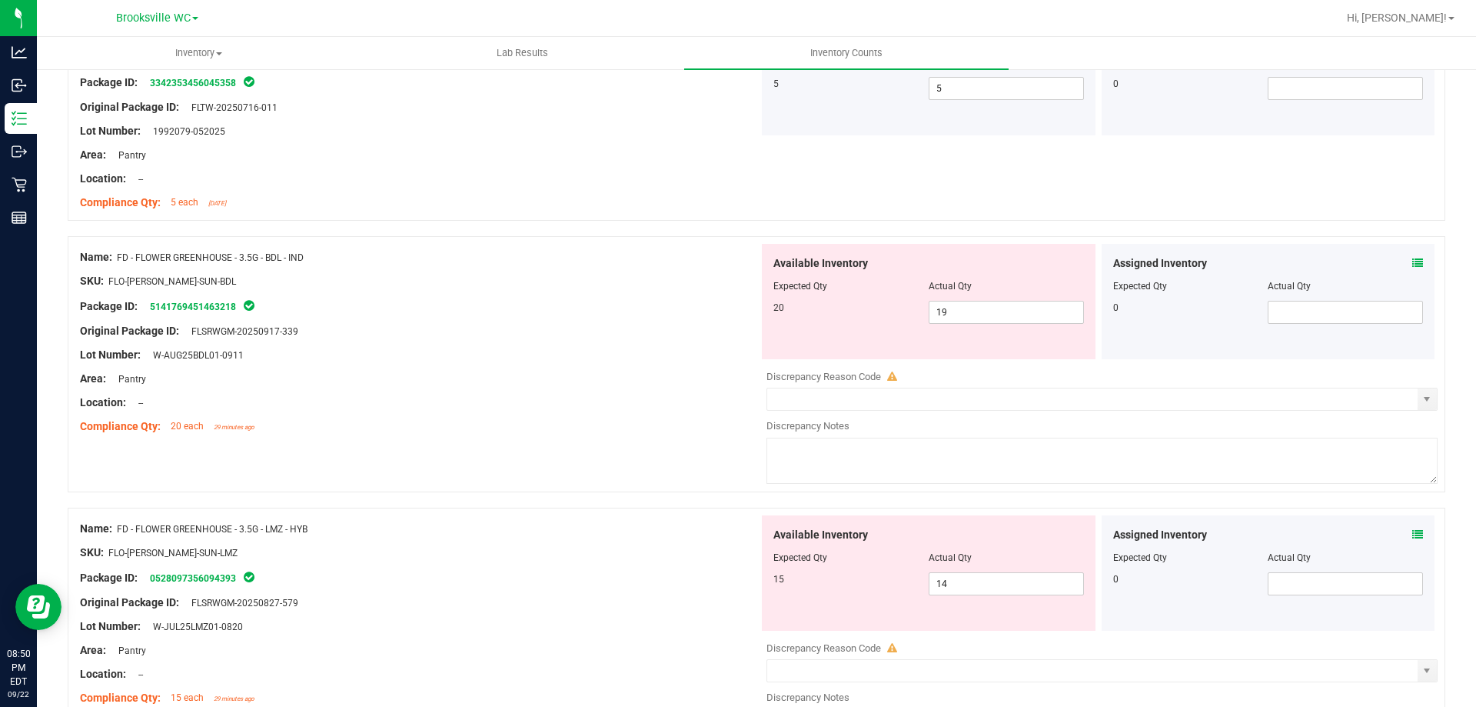 The image size is (1476, 707). Describe the element at coordinates (241, 603) in the screenshot. I see `span: FLSRWGM-20250827-579` at that location.